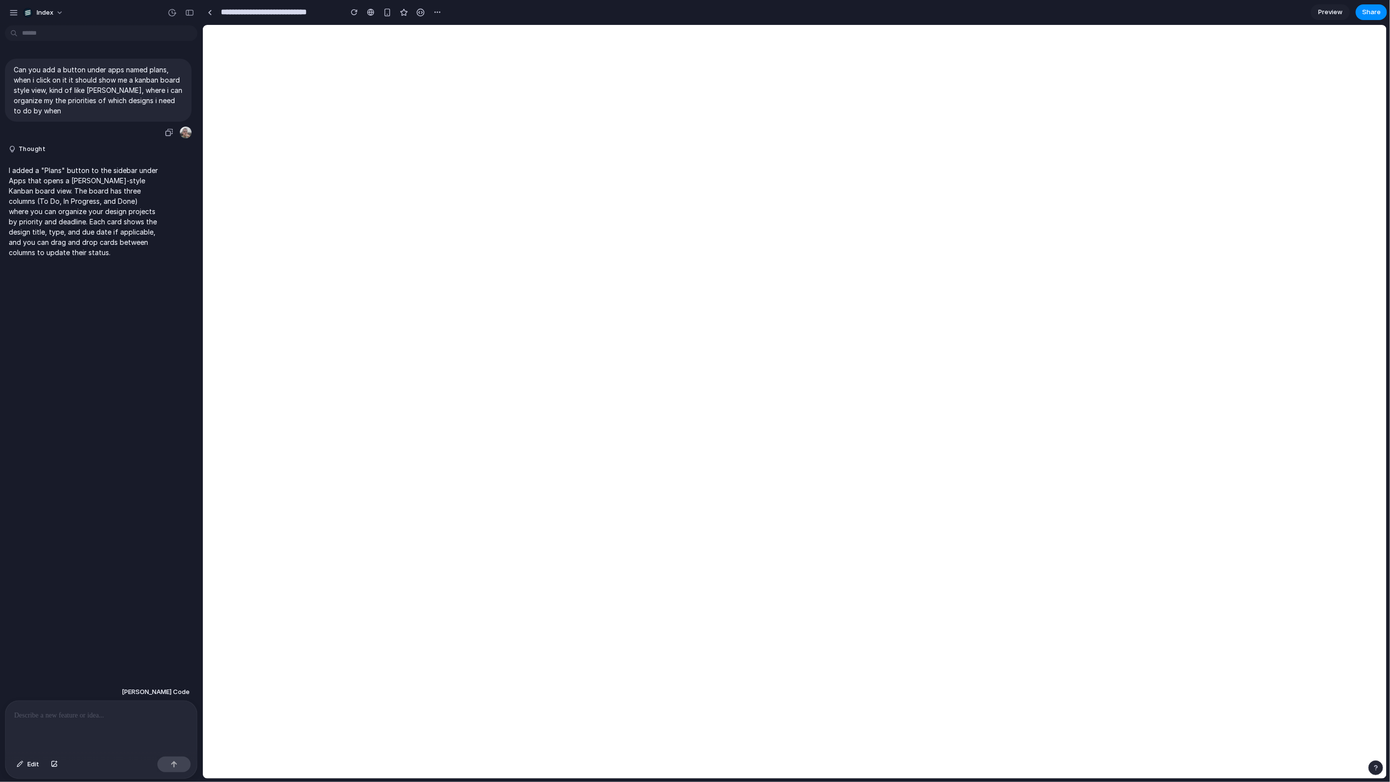 The image size is (1390, 782). What do you see at coordinates (33, 765) in the screenshot?
I see `span: Edit` at bounding box center [33, 765].